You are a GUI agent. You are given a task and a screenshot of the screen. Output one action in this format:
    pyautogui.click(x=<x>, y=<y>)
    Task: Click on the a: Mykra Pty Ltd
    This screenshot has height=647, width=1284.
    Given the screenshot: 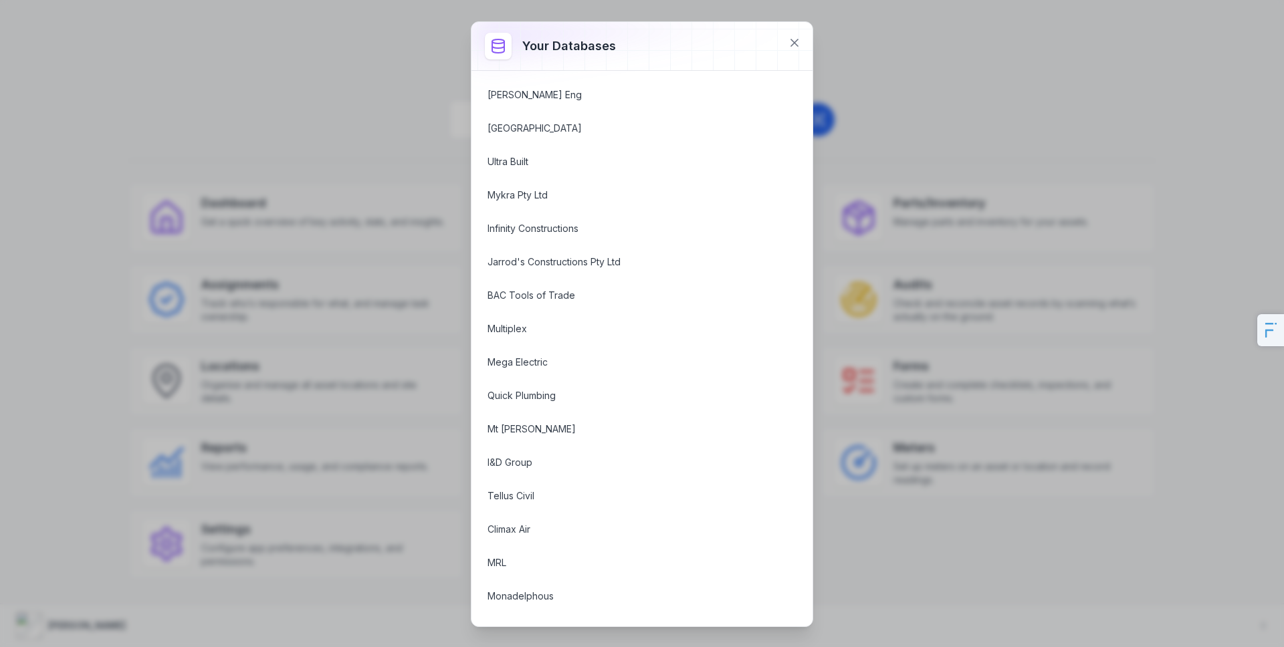 What is the action you would take?
    pyautogui.click(x=626, y=195)
    